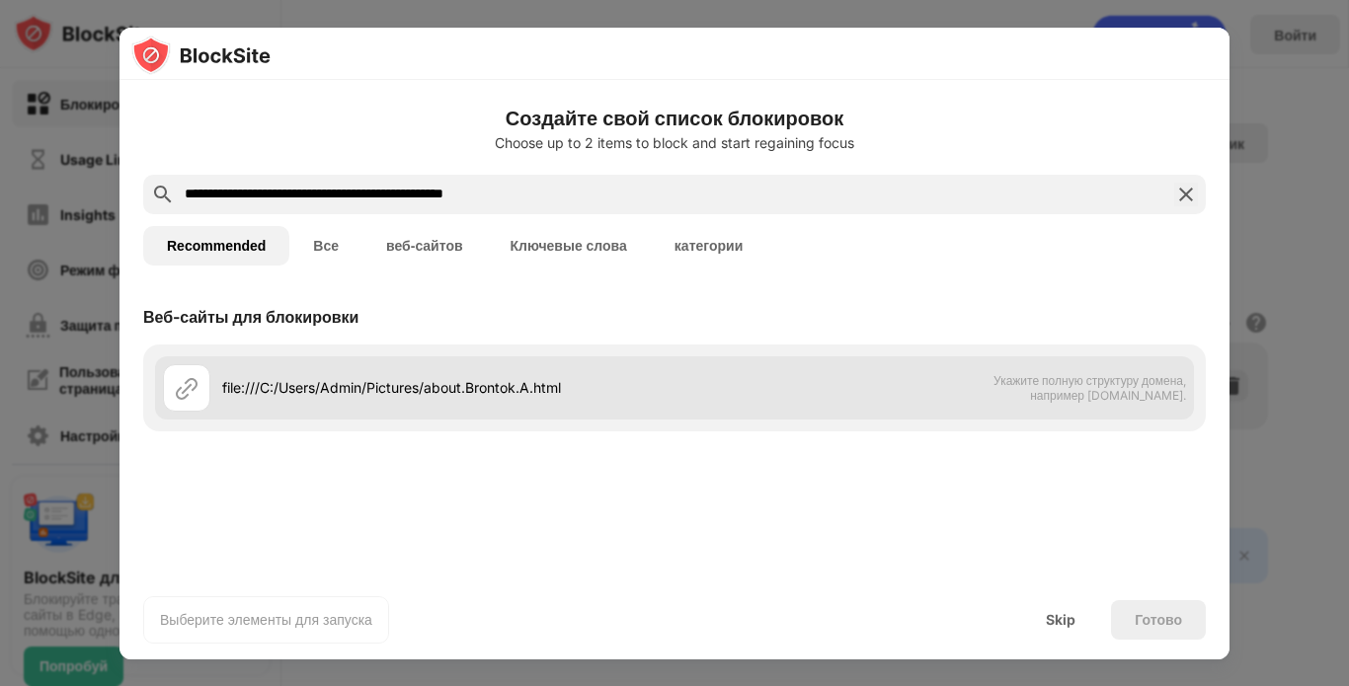  Describe the element at coordinates (163, 195) in the screenshot. I see `img: search.svg` at that location.